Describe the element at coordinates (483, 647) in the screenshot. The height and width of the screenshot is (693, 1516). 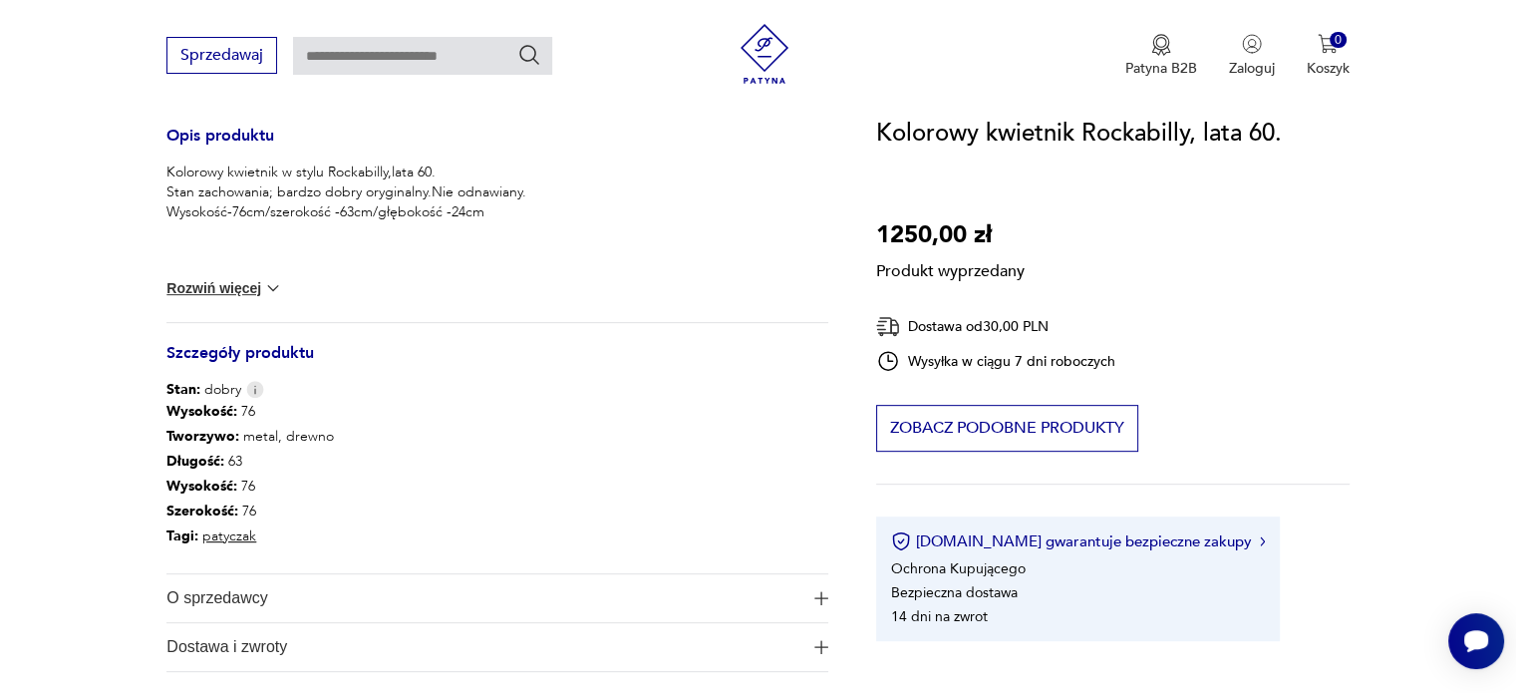
I see `span: Dostawa i zwroty` at that location.